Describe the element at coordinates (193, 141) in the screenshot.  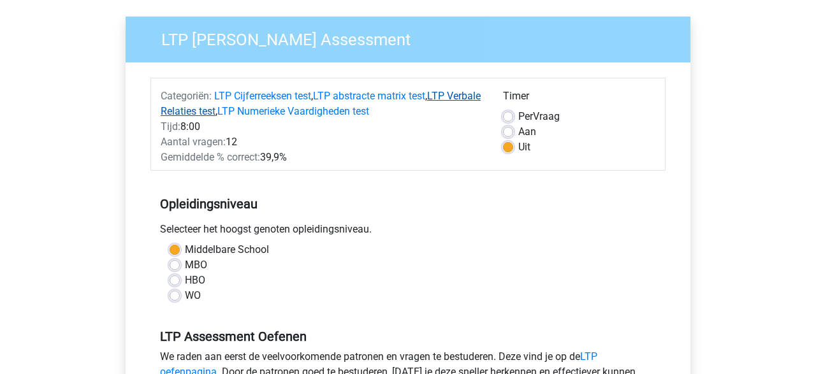
I see `span: Aantal vragen:` at that location.